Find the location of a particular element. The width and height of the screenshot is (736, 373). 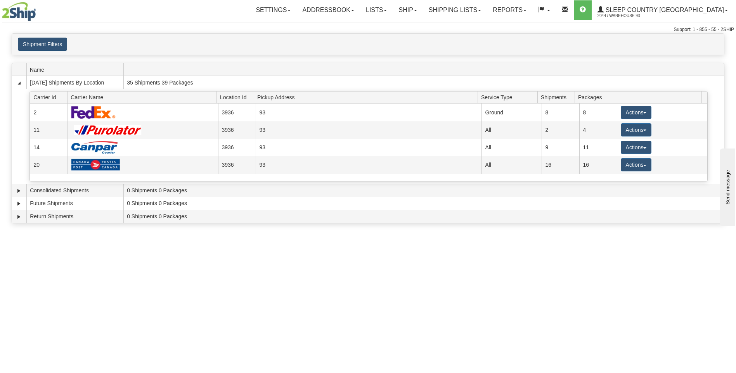

td: Ground is located at coordinates (511, 112).